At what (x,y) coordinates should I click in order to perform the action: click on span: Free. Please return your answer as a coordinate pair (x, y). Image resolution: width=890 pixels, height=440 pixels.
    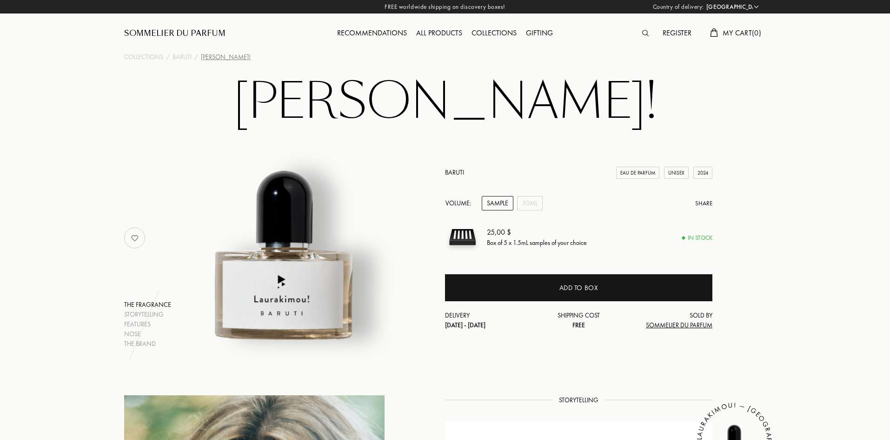
    Looking at the image, I should click on (579, 325).